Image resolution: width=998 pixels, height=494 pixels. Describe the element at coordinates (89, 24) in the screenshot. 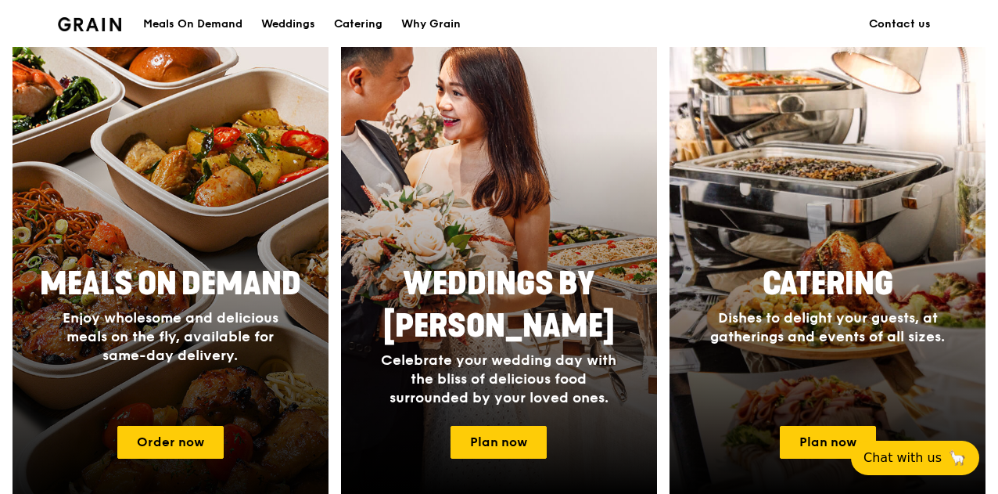

I see `img: Grain` at that location.